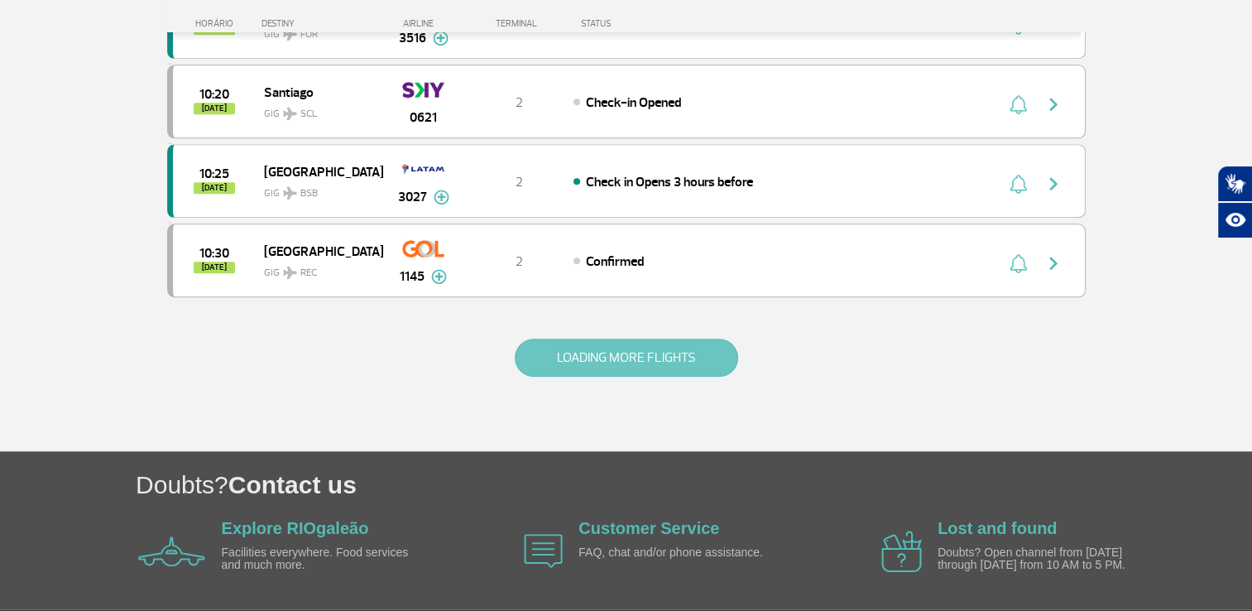 The width and height of the screenshot is (1252, 611). I want to click on span: Santiago, so click(317, 92).